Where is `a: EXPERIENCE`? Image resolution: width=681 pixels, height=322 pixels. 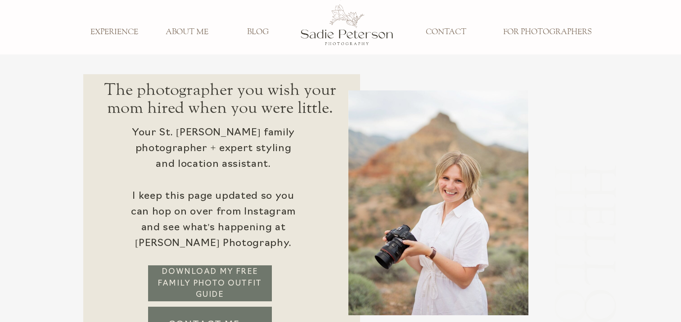
a: EXPERIENCE is located at coordinates (114, 32).